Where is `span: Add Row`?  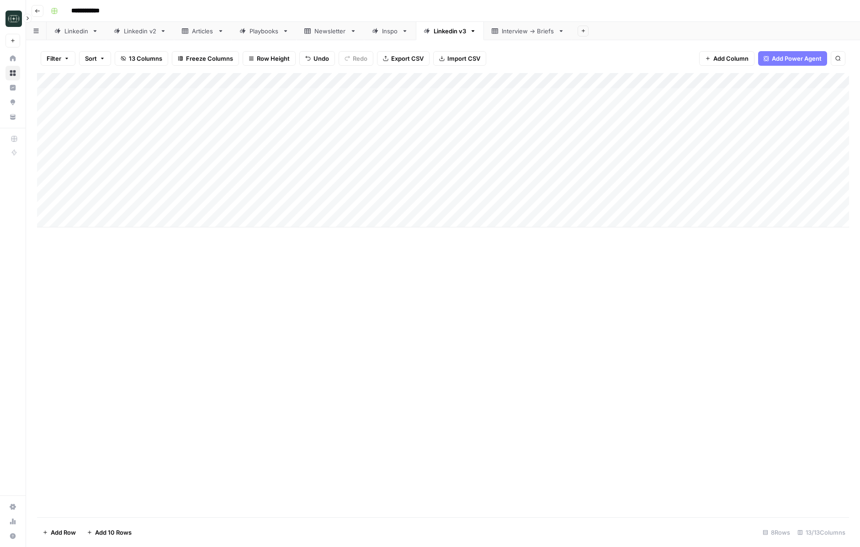 span: Add Row is located at coordinates (63, 533).